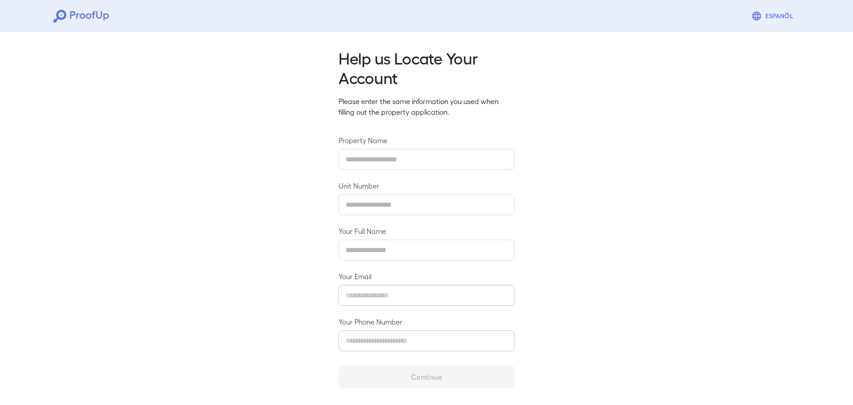 The height and width of the screenshot is (405, 853). Describe the element at coordinates (427, 107) in the screenshot. I see `p: Please enter the same information you used when filling out the property application.` at that location.